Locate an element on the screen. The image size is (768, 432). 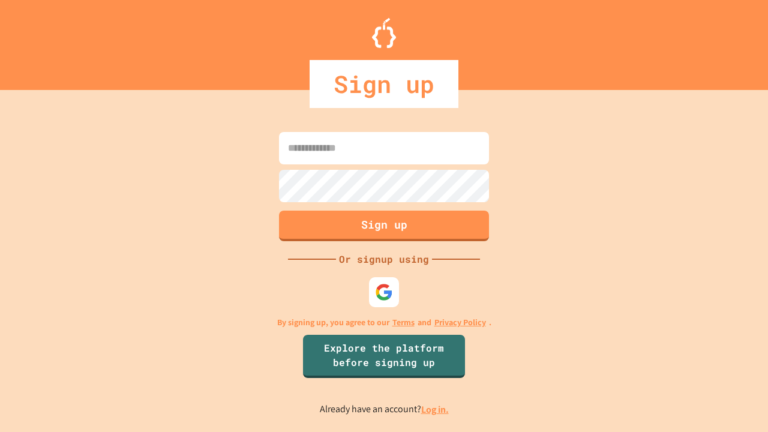
a: Privacy Policy is located at coordinates (460, 322).